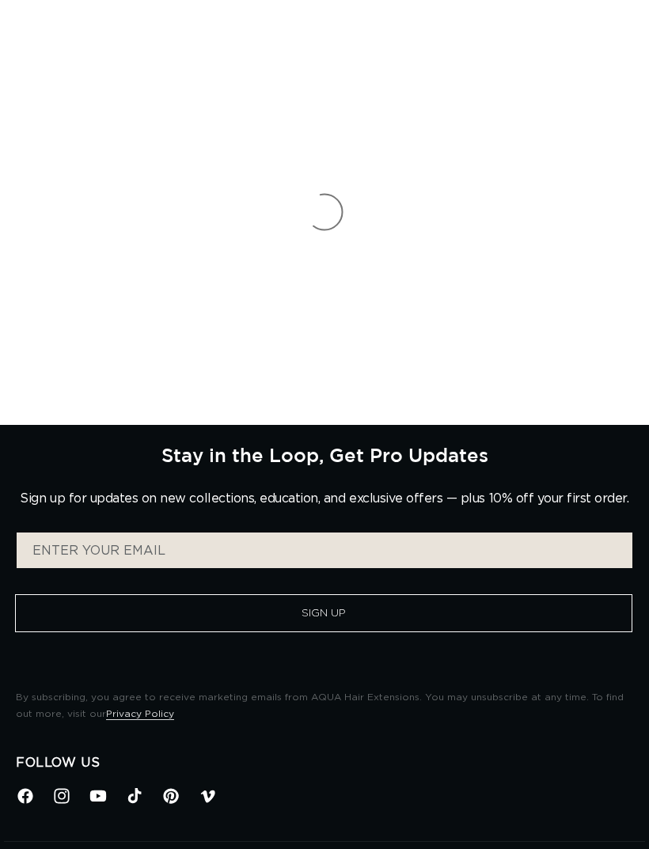  Describe the element at coordinates (324, 762) in the screenshot. I see `h2: Follow Us` at that location.